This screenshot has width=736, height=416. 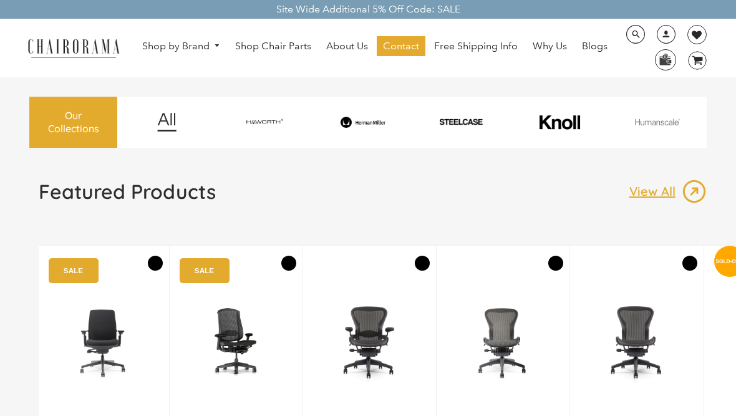 What do you see at coordinates (182, 46) in the screenshot?
I see `a: Shop by Brand` at bounding box center [182, 46].